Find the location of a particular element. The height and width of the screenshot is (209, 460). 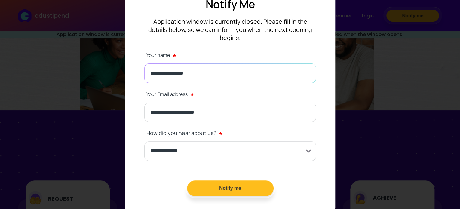

label: Your Email address is located at coordinates (231, 94).